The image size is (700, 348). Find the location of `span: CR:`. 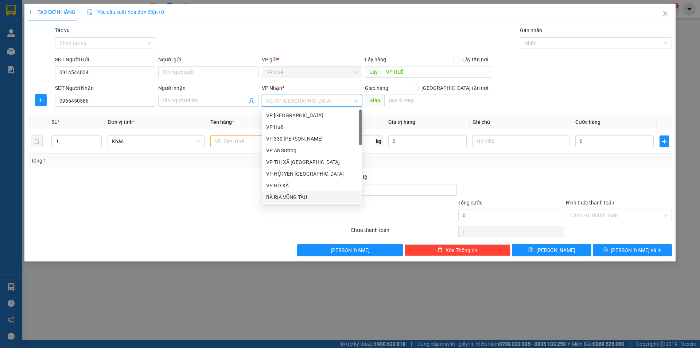

span: CR: is located at coordinates (7, 45).